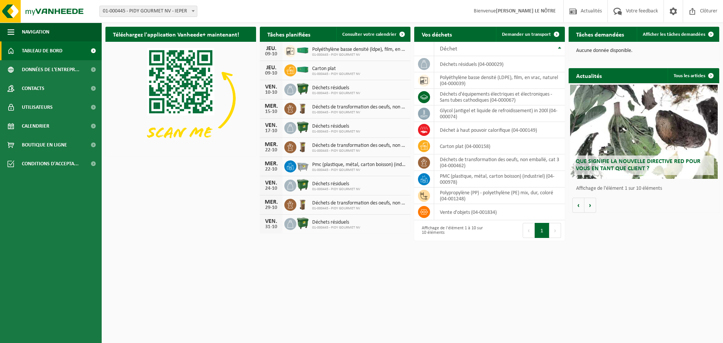 This screenshot has height=343, width=723. Describe the element at coordinates (644, 132) in the screenshot. I see `a: Que signifie la nouvelle directive RED pour vous en tant que client ?` at that location.